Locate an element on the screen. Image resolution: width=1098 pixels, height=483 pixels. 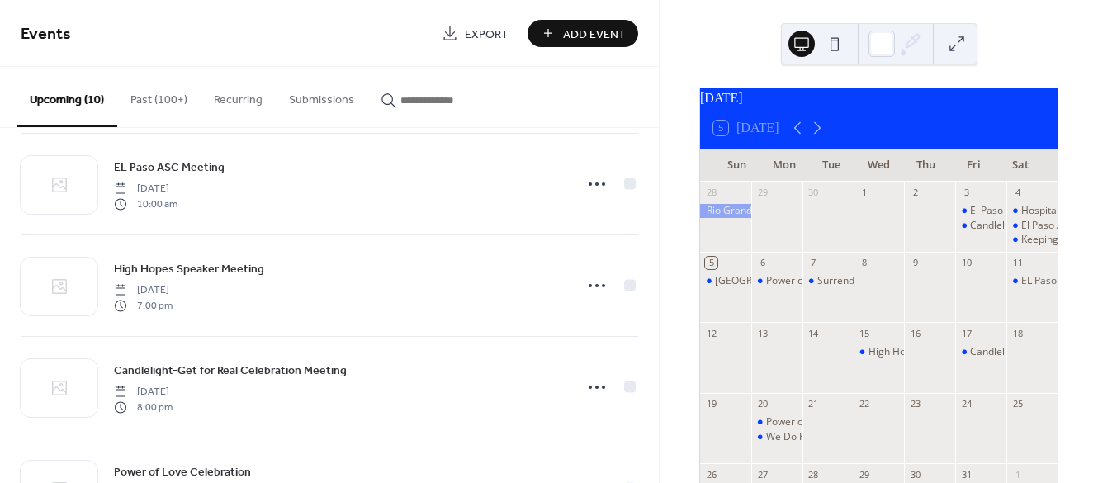
div: 21 is located at coordinates (813, 404).